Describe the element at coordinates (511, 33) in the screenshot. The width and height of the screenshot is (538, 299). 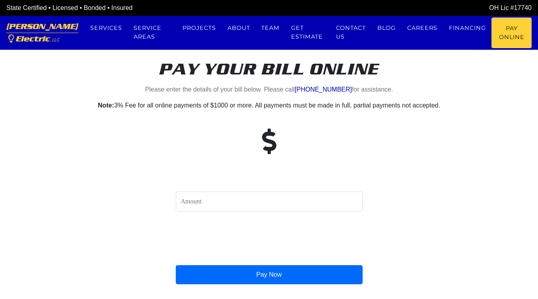
I see `a: Pay Online` at that location.